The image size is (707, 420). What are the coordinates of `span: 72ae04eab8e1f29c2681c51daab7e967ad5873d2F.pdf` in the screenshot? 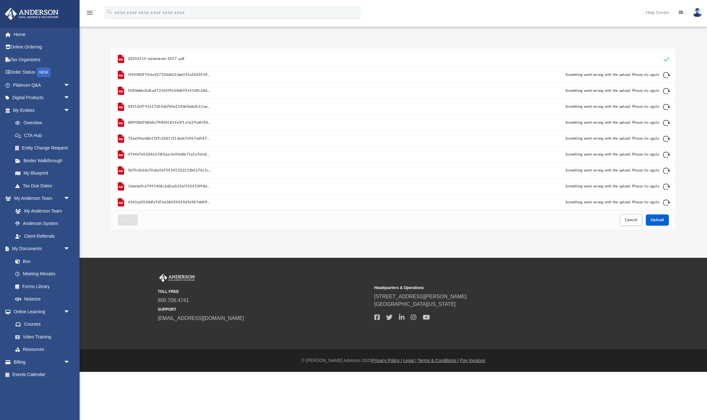 It's located at (169, 138).